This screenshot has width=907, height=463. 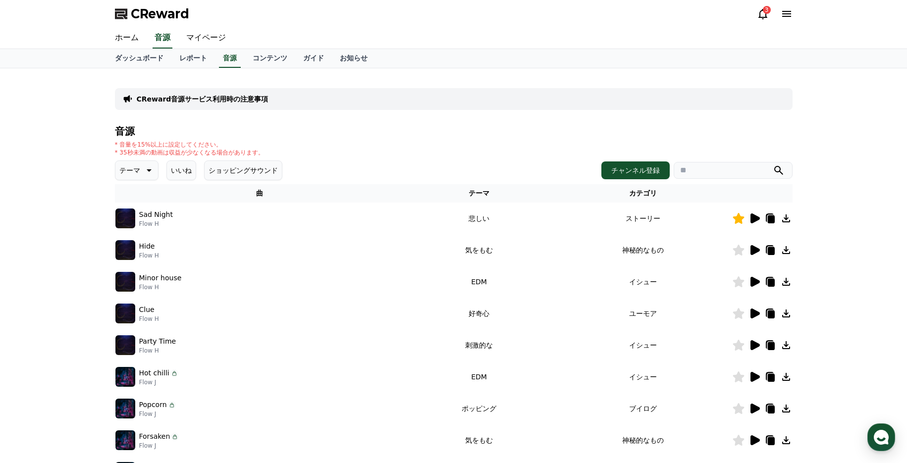 I want to click on button: チャンネル登録, so click(x=636, y=170).